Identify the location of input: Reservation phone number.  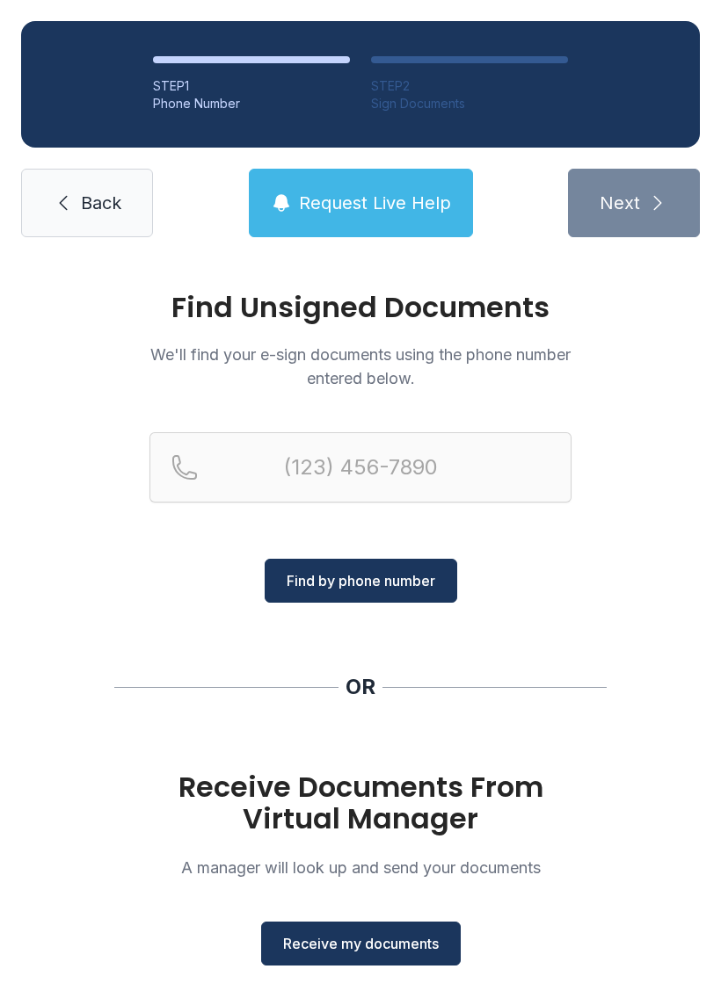
(360, 468).